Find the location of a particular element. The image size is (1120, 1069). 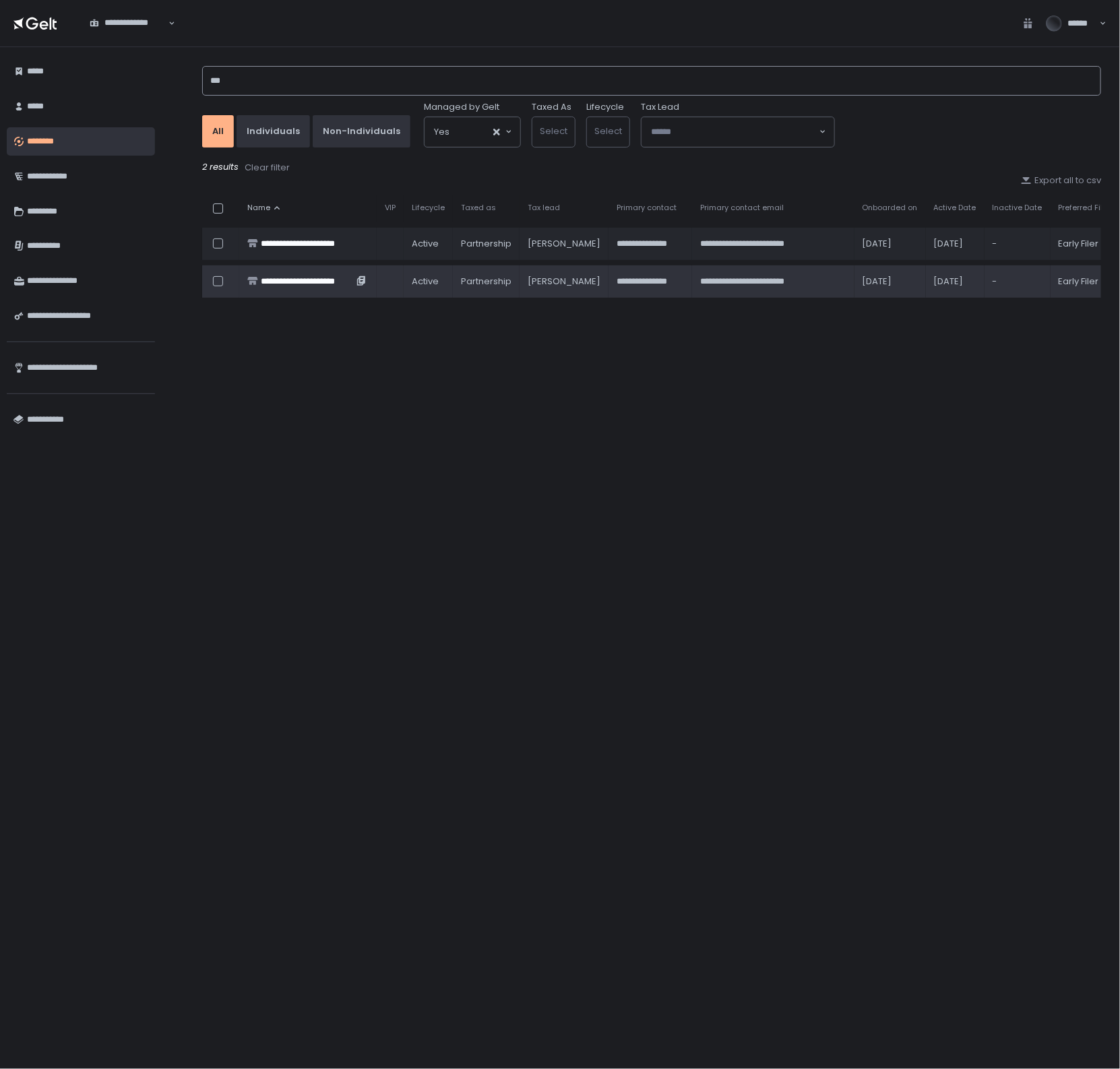

span: Onboarded on is located at coordinates (890, 207).